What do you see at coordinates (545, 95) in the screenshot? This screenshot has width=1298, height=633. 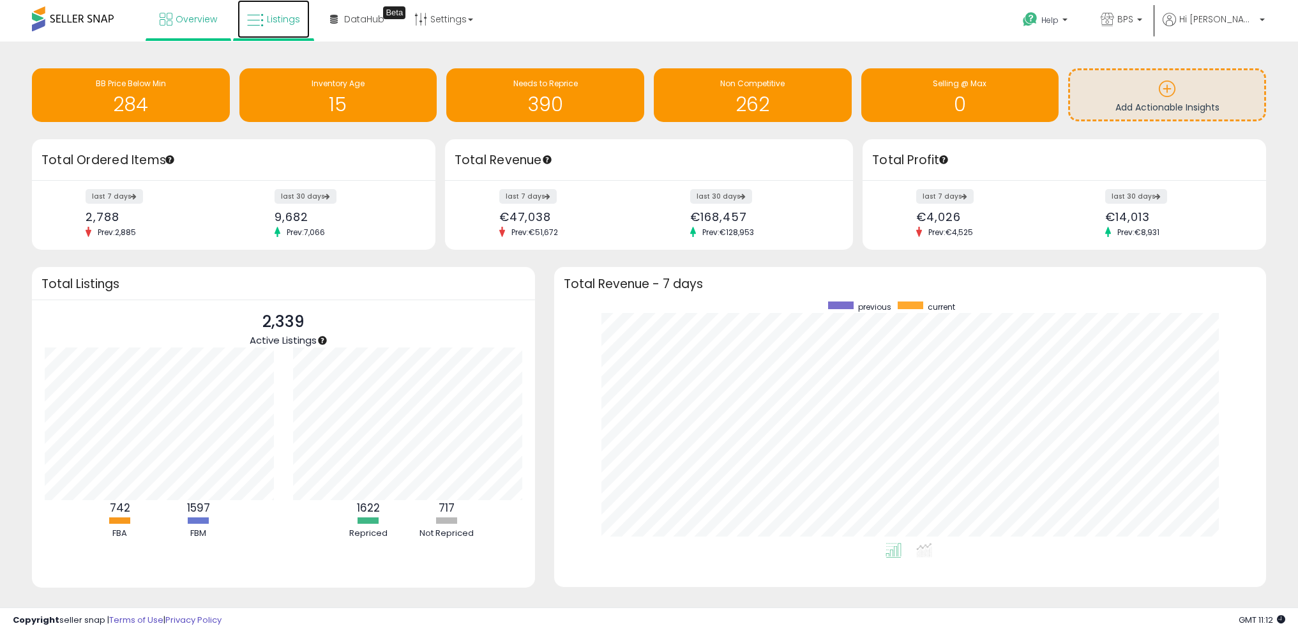 I see `a: Needs to Reprice 390` at bounding box center [545, 95].